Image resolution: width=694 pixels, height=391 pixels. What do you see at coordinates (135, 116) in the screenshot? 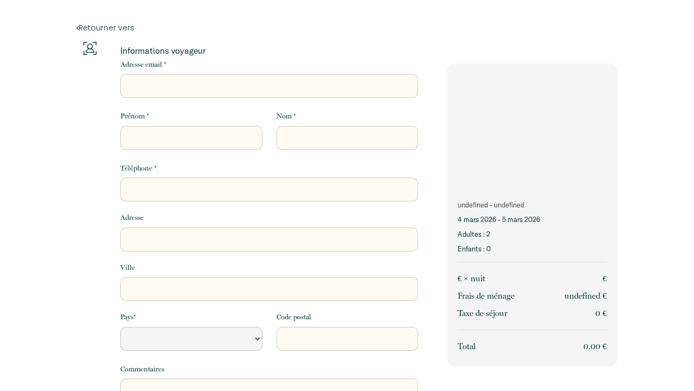
I see `label: Prénom *` at bounding box center [135, 116].